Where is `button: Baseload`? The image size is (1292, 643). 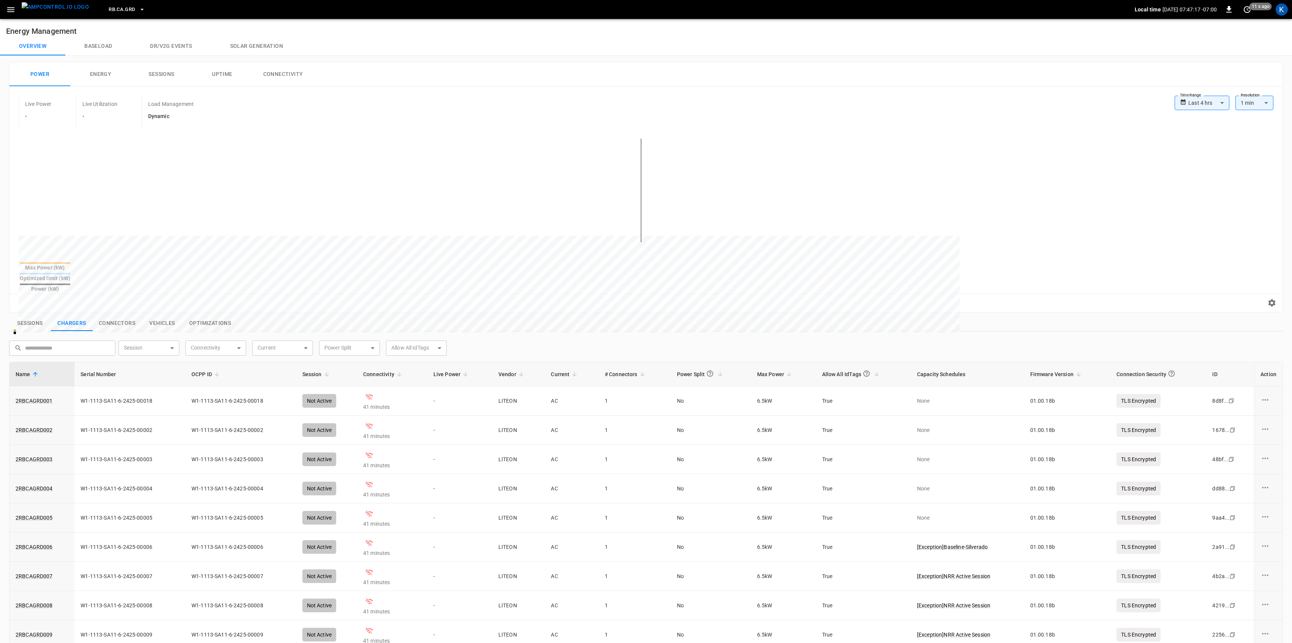
button: Baseload is located at coordinates (98, 46).